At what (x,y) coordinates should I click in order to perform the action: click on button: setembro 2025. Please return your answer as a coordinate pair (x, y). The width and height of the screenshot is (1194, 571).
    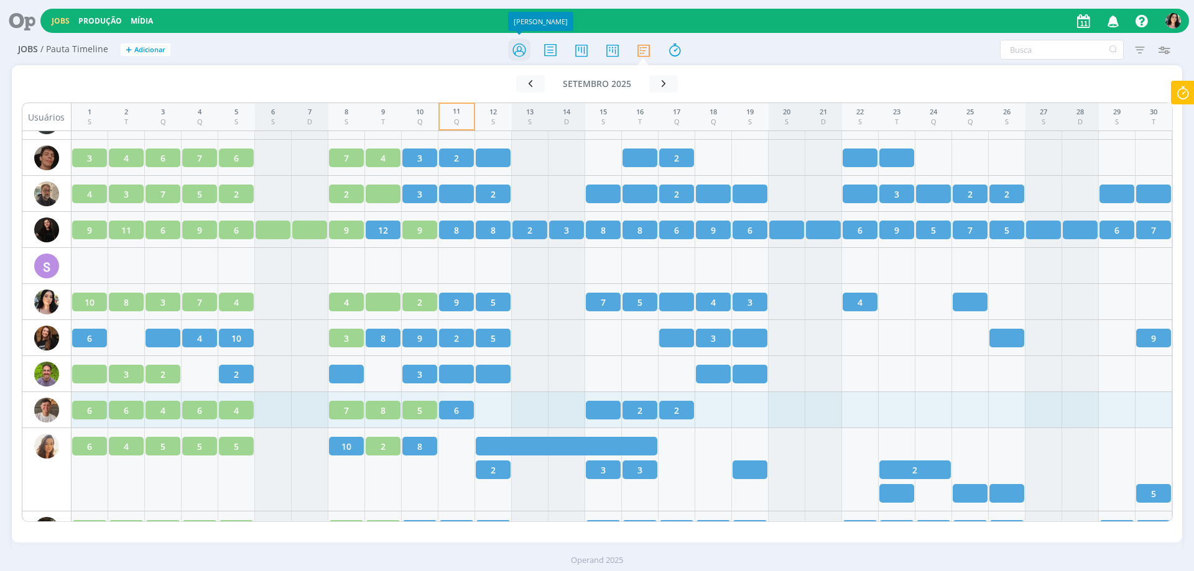
    Looking at the image, I should click on (597, 84).